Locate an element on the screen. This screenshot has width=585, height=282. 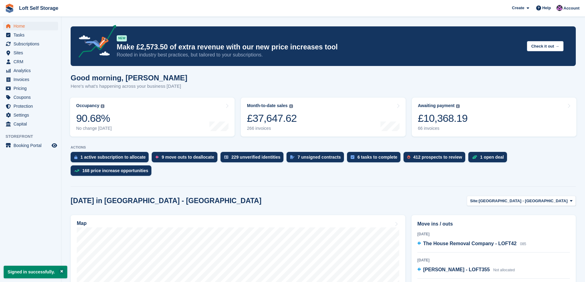
span: Coupons is located at coordinates (32, 97).